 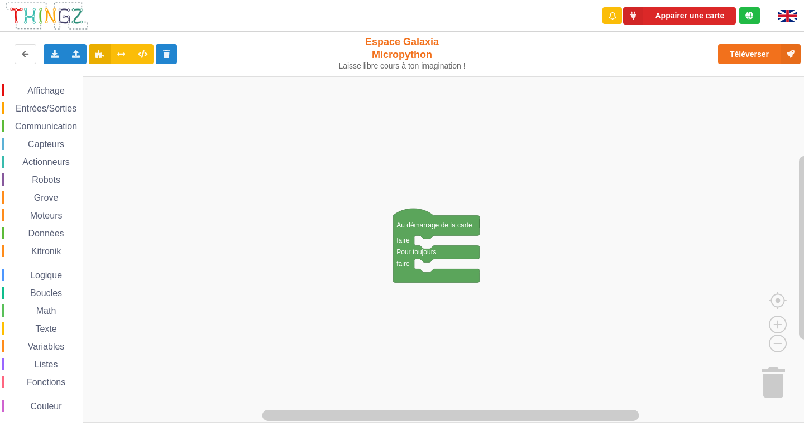 What do you see at coordinates (46, 233) in the screenshot?
I see `span: Données` at bounding box center [46, 233].